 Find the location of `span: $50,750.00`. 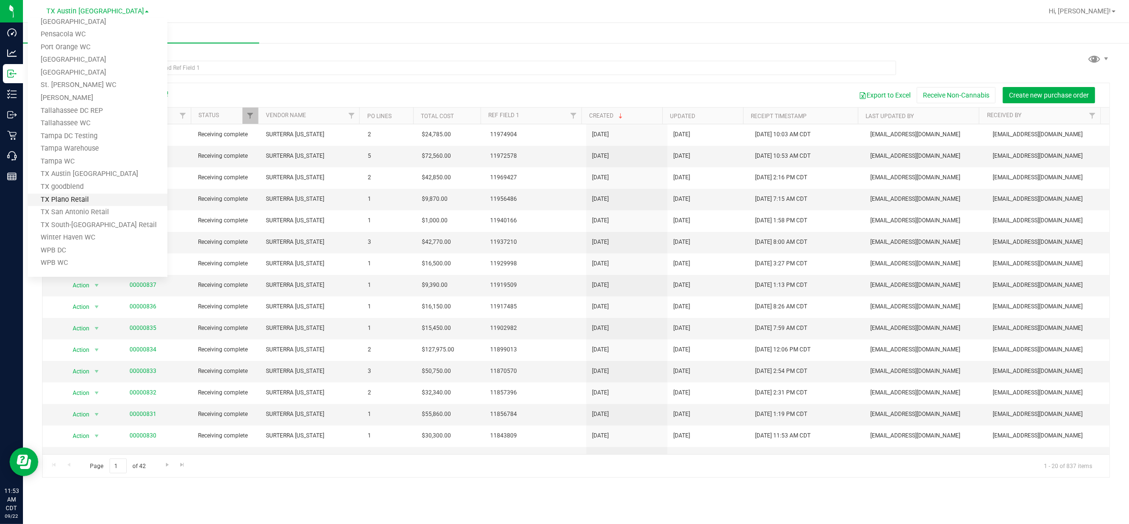

span: $50,750.00 is located at coordinates (437, 371).